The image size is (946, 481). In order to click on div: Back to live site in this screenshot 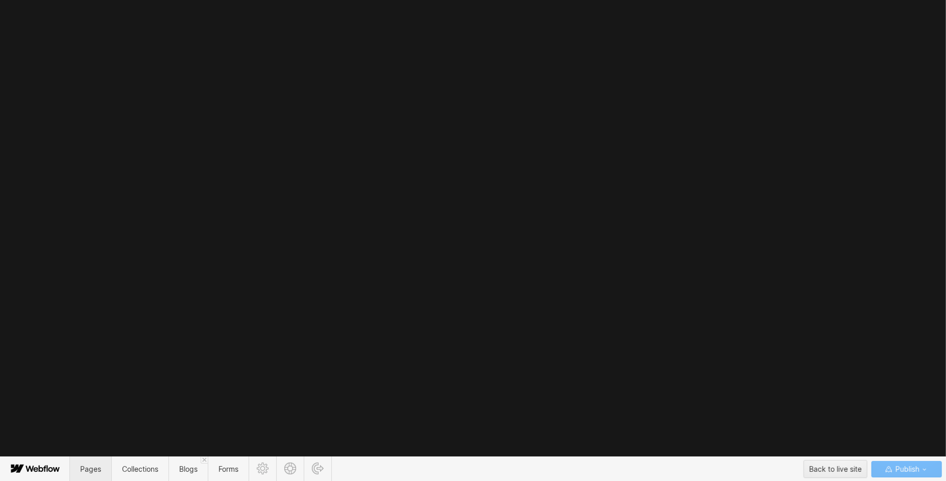, I will do `click(835, 469)`.